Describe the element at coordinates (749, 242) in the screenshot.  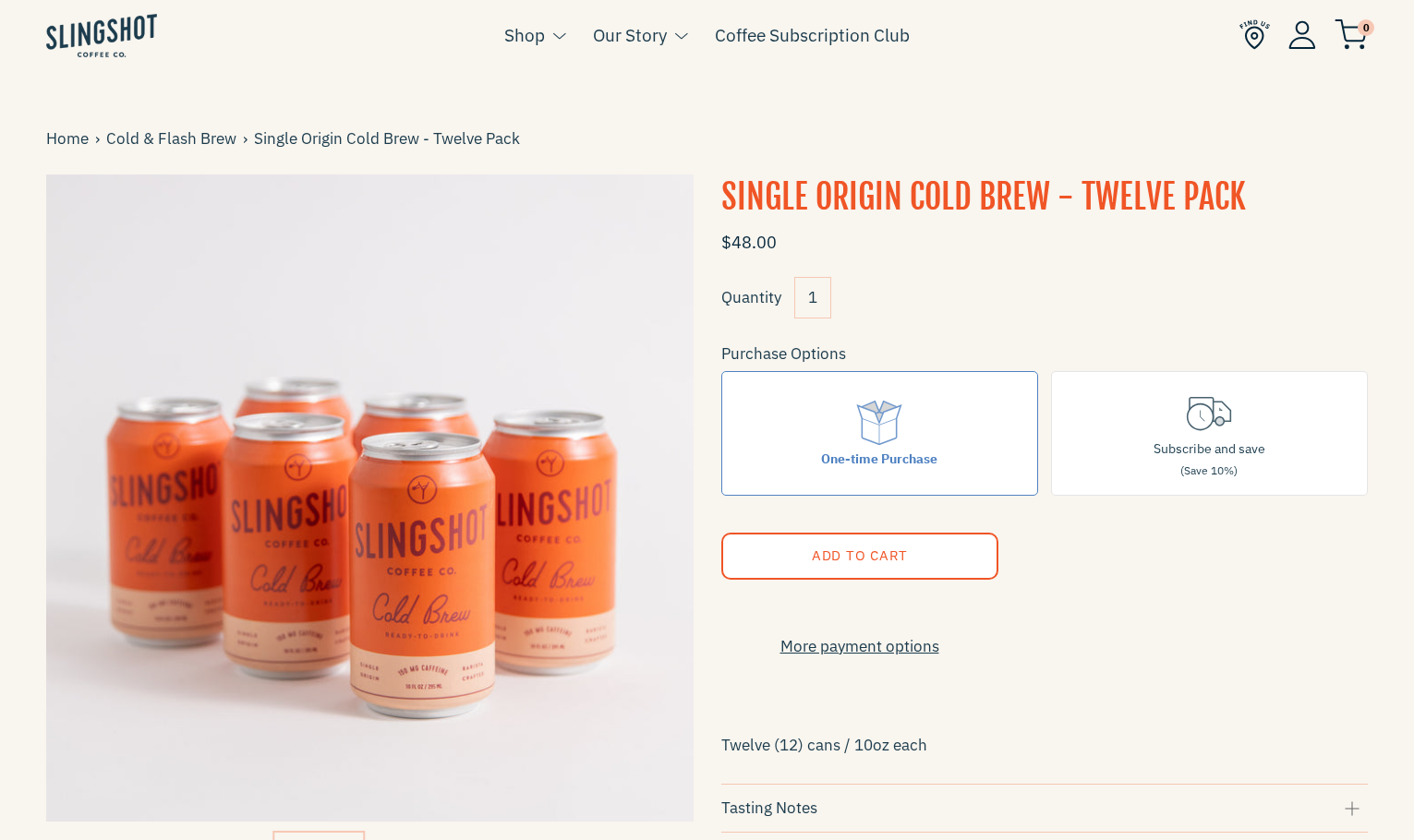
I see `span: $48.00` at that location.